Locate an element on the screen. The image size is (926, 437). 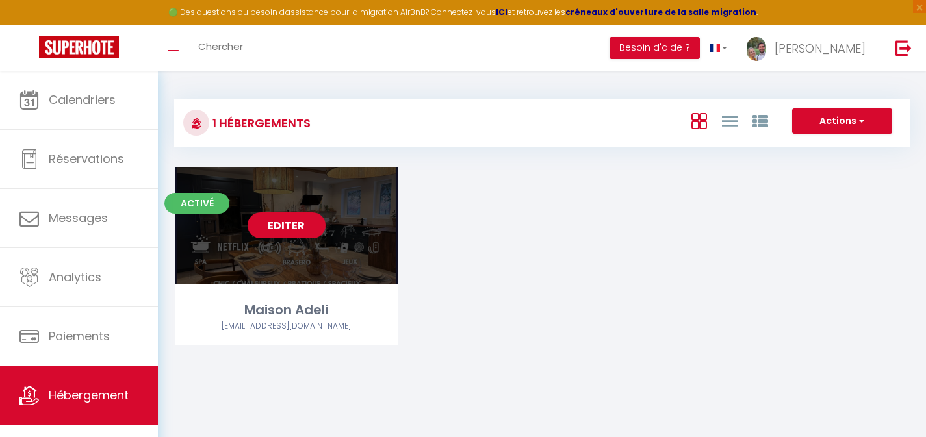
div: Maison Adeli is located at coordinates (286, 310).